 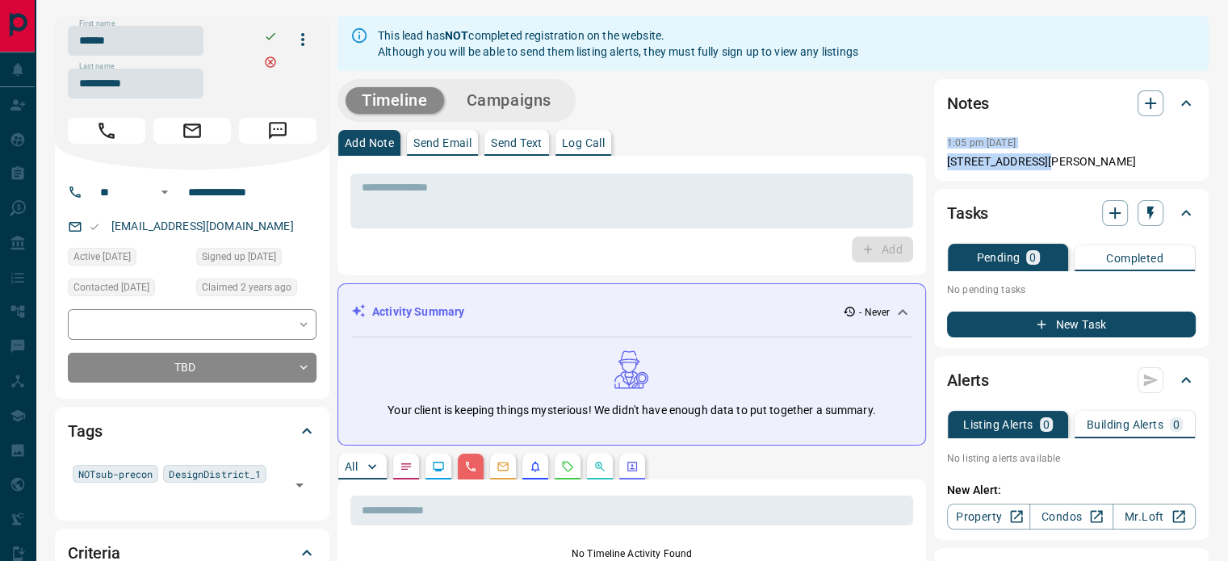 What do you see at coordinates (443, 143) in the screenshot?
I see `p: Send Email` at bounding box center [443, 143].